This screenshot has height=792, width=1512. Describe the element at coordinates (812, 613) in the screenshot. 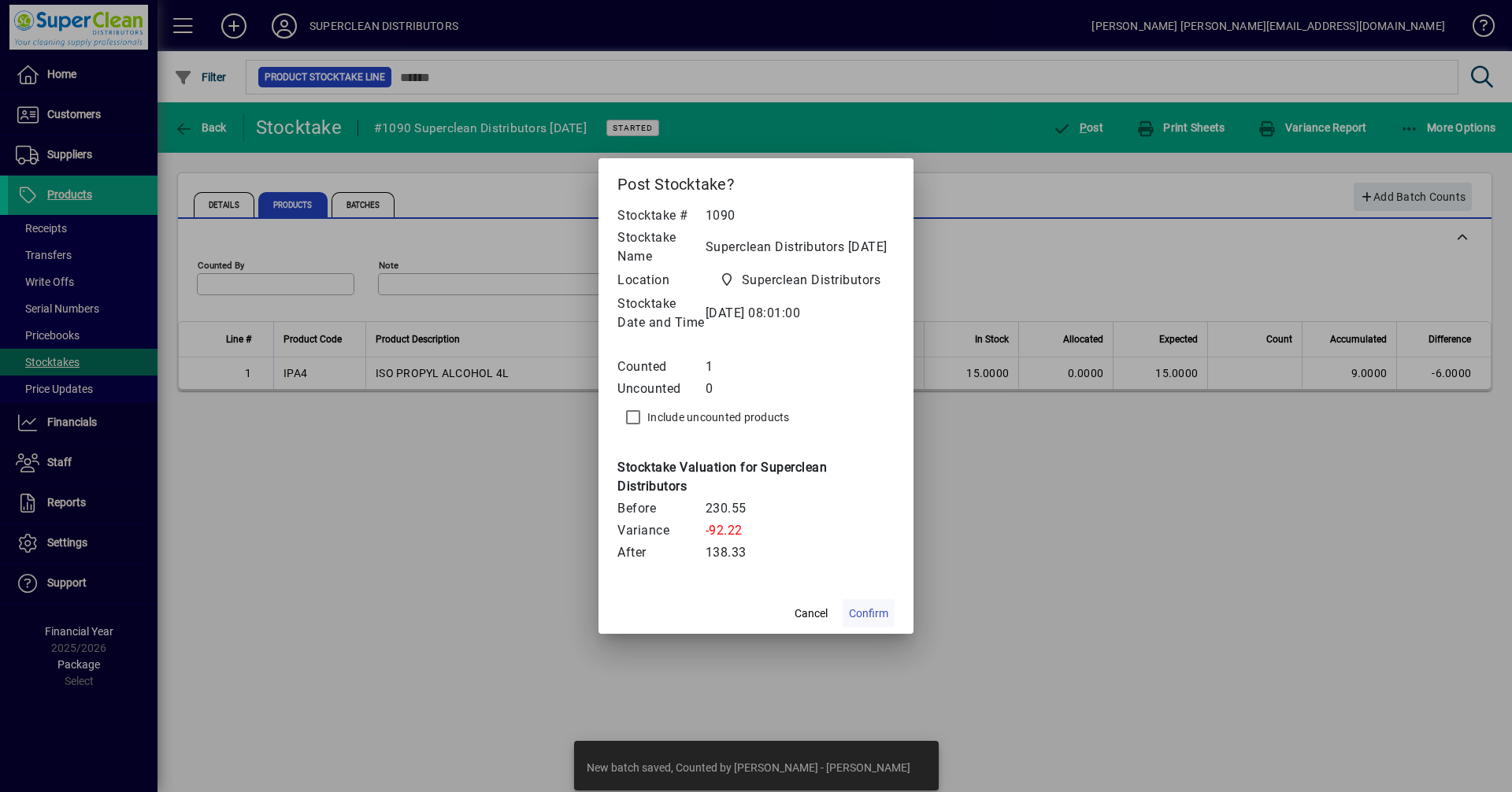

I see `span: Cancel` at that location.